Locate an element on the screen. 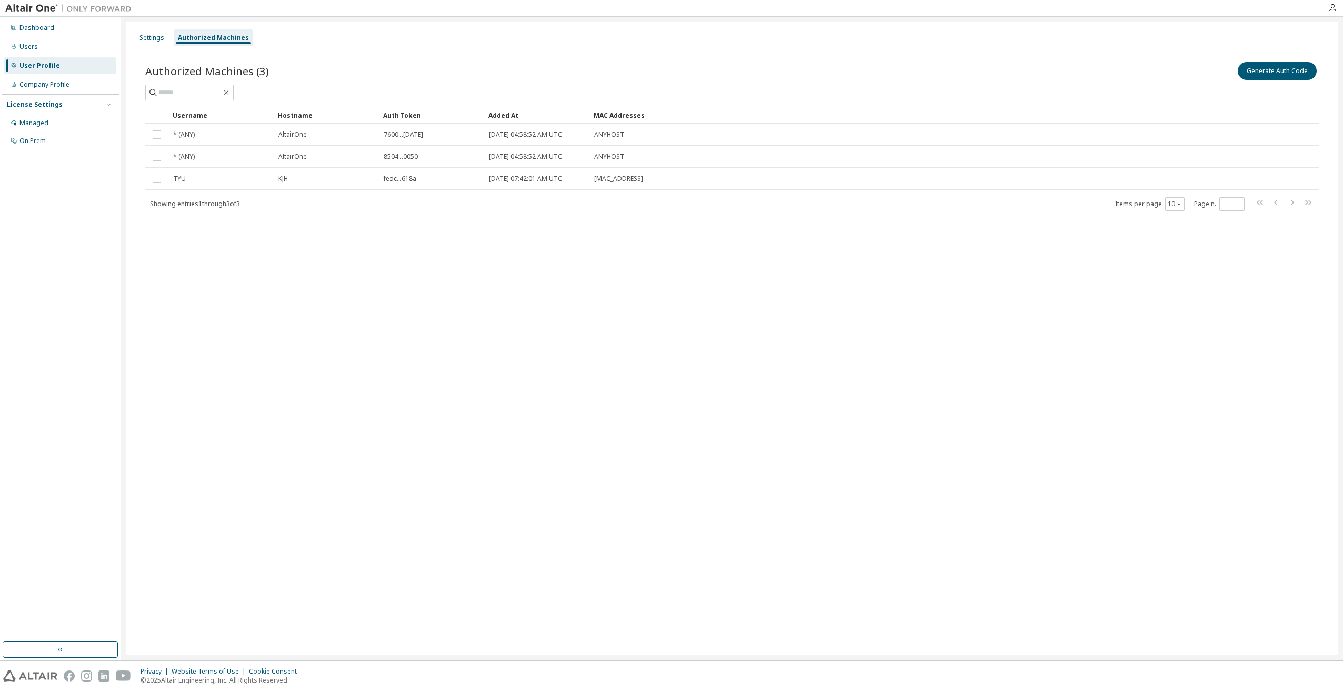 The height and width of the screenshot is (691, 1343). img: youtube.svg is located at coordinates (123, 676).